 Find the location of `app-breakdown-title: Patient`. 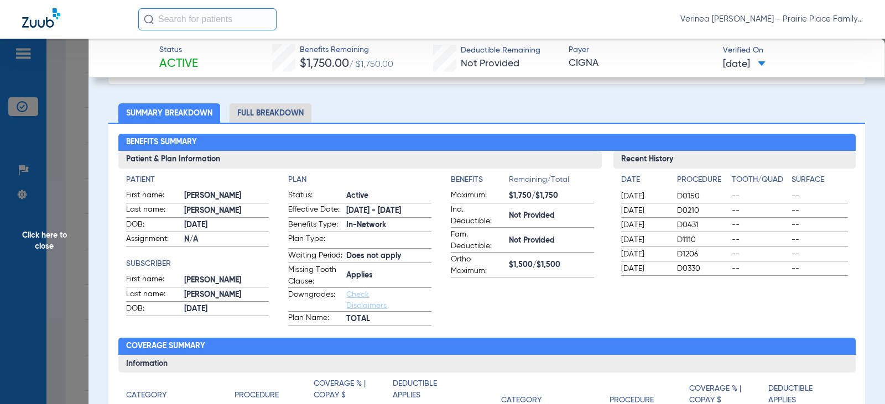

app-breakdown-title: Patient is located at coordinates (197, 180).